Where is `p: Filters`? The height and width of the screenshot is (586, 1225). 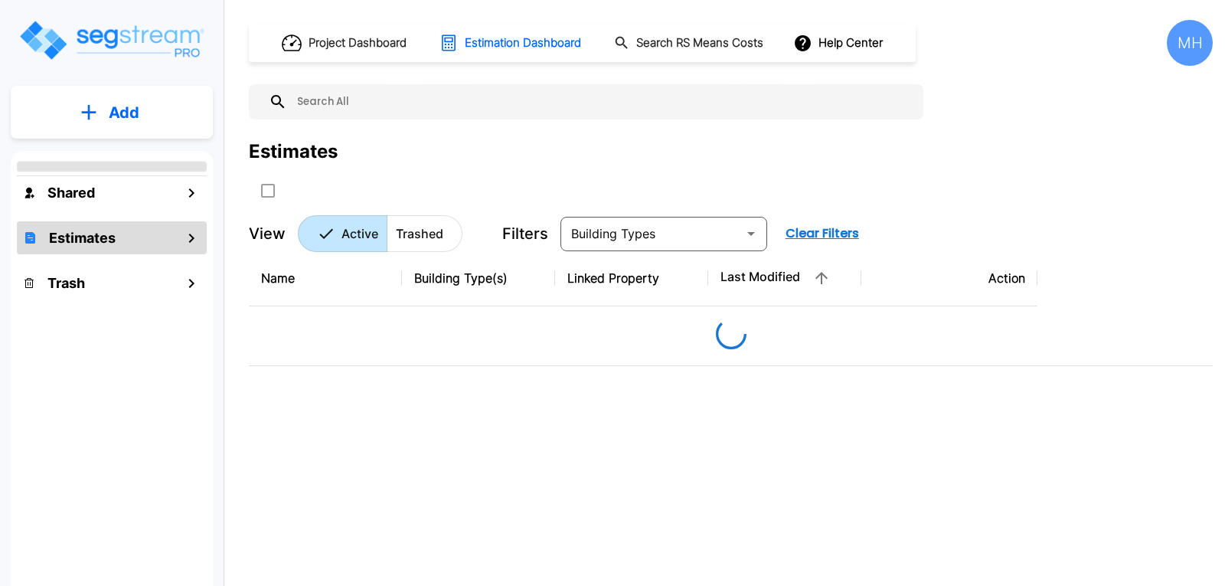 p: Filters is located at coordinates (525, 234).